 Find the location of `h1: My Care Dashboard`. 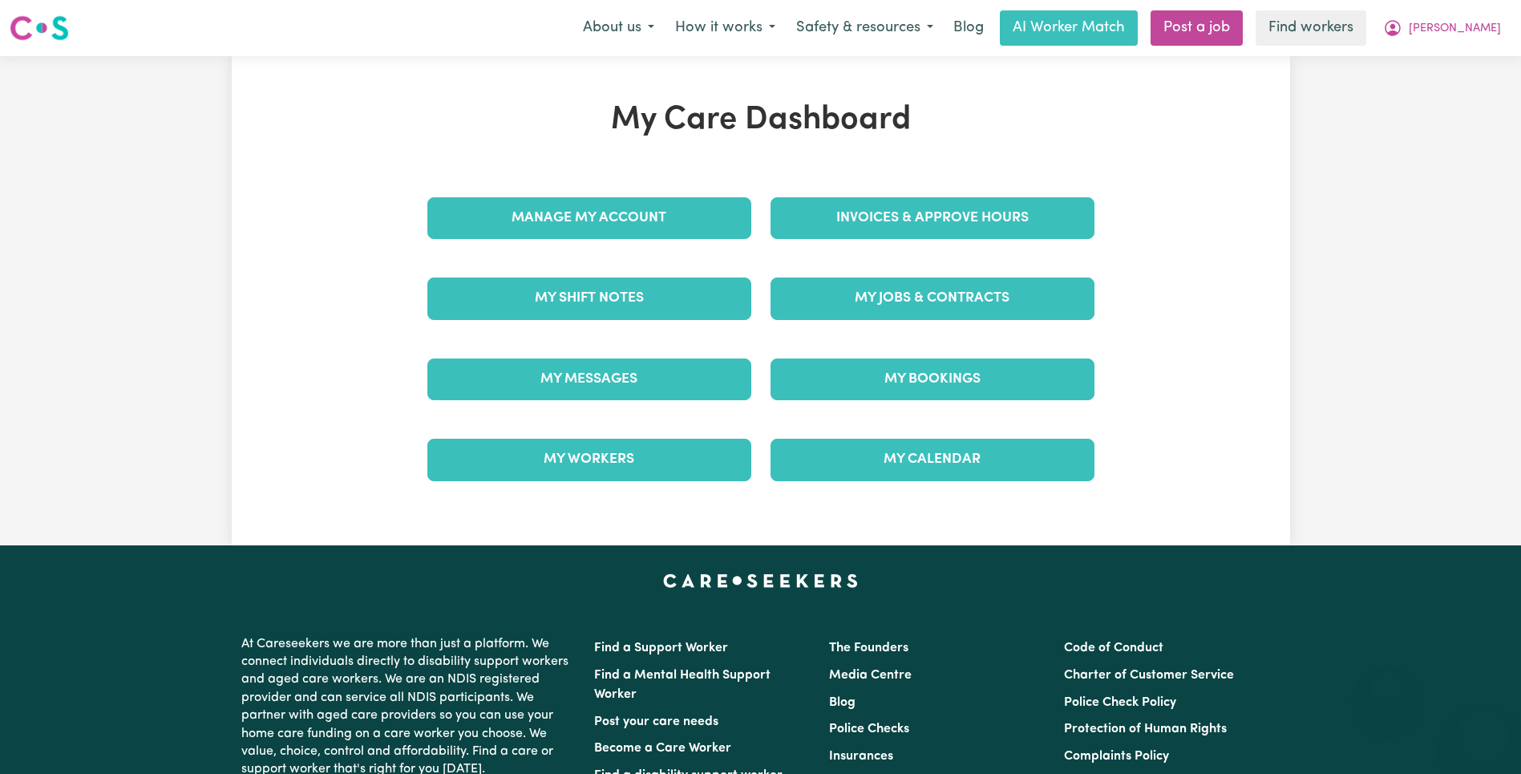

h1: My Care Dashboard is located at coordinates (761, 120).